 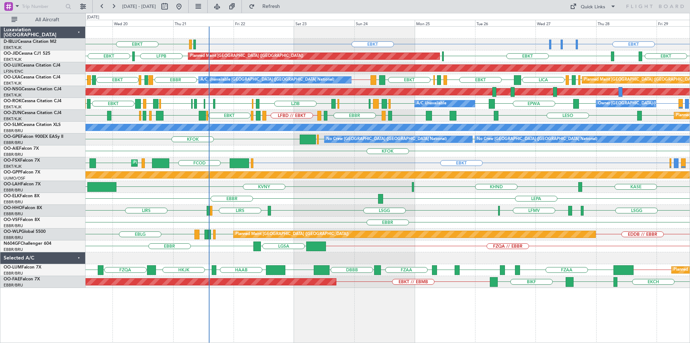 I want to click on span: OO-LUM, so click(x=13, y=267).